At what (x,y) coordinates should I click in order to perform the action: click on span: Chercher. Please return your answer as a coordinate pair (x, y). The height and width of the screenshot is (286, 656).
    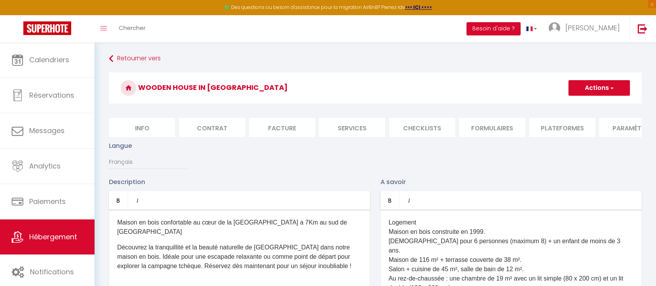
    Looking at the image, I should click on (132, 28).